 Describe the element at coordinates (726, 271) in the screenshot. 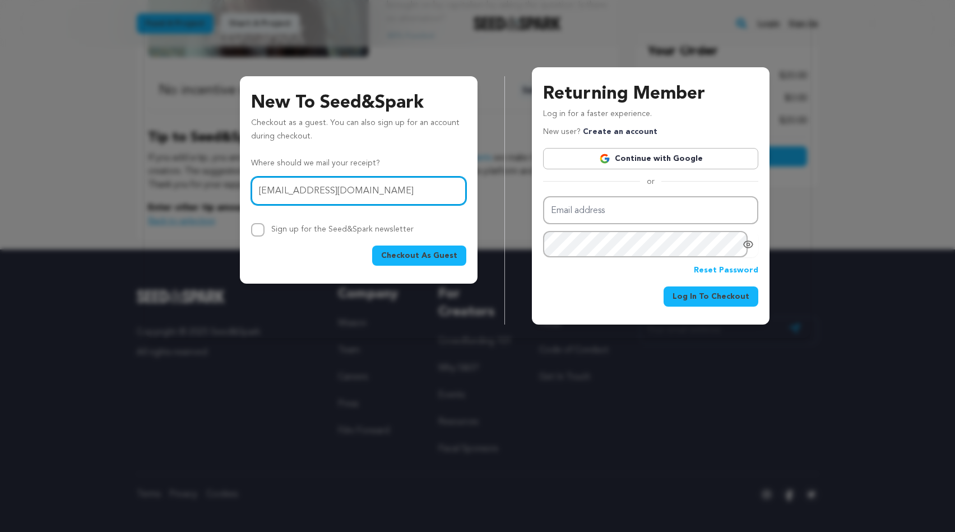

I see `a: Reset Password` at that location.